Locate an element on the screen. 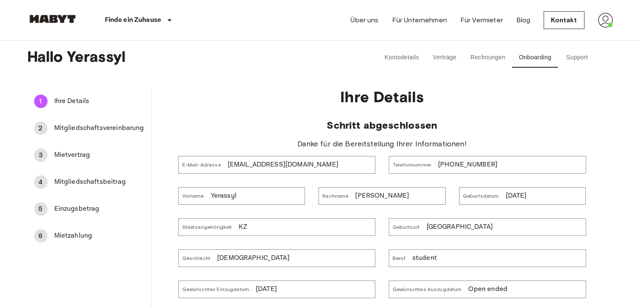 This screenshot has width=640, height=307. div: 2 is located at coordinates (41, 128).